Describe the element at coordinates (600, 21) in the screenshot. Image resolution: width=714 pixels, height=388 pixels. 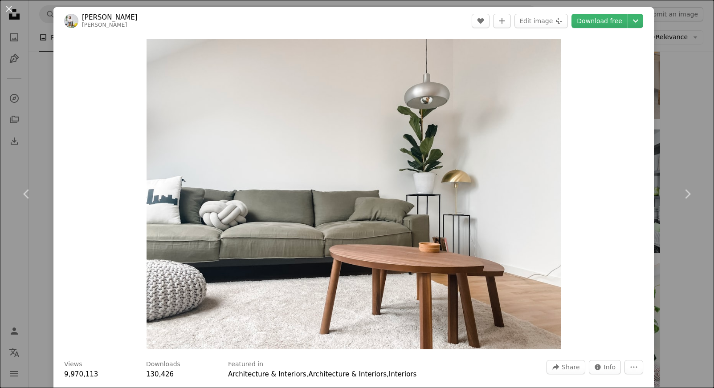
I see `a: Download free` at that location.